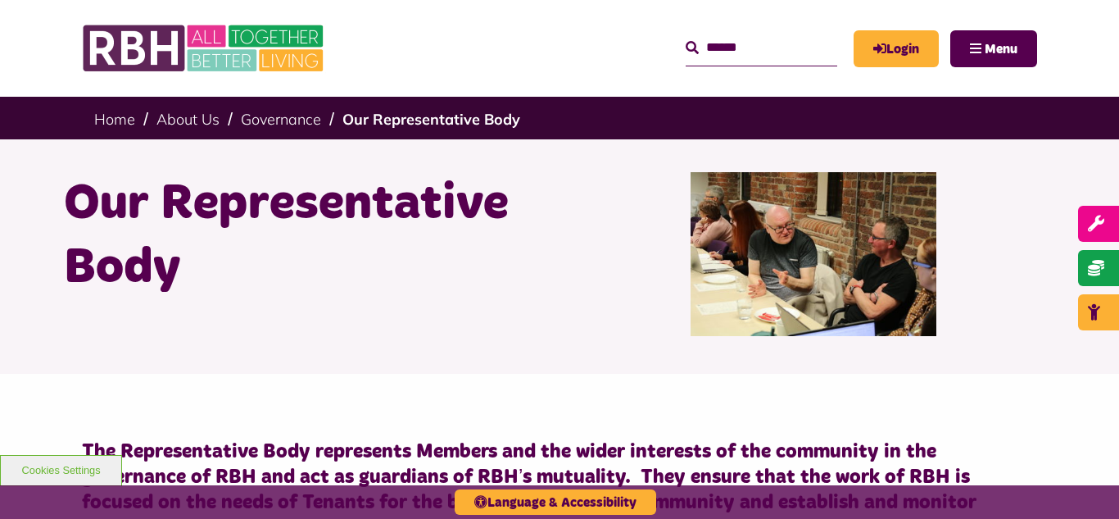  What do you see at coordinates (431, 119) in the screenshot?
I see `a: Our Representative Body` at bounding box center [431, 119].